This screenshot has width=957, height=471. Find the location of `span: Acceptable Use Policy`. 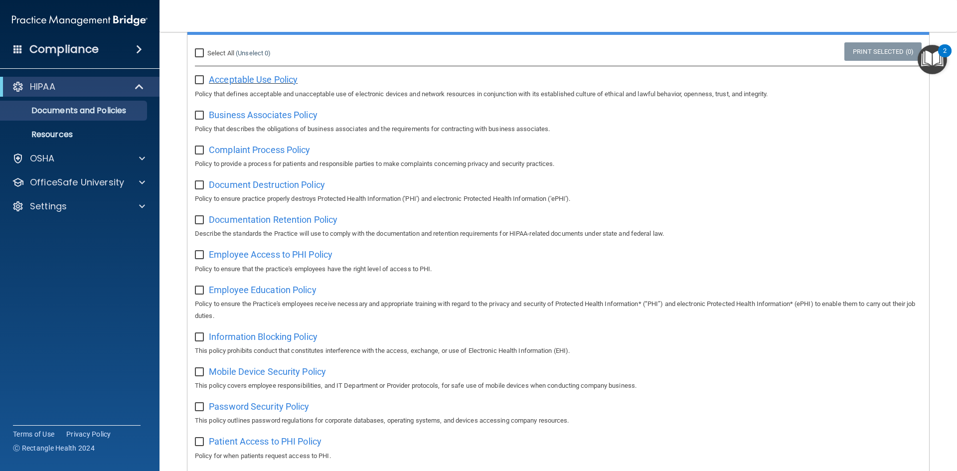

span: Acceptable Use Policy is located at coordinates (253, 79).